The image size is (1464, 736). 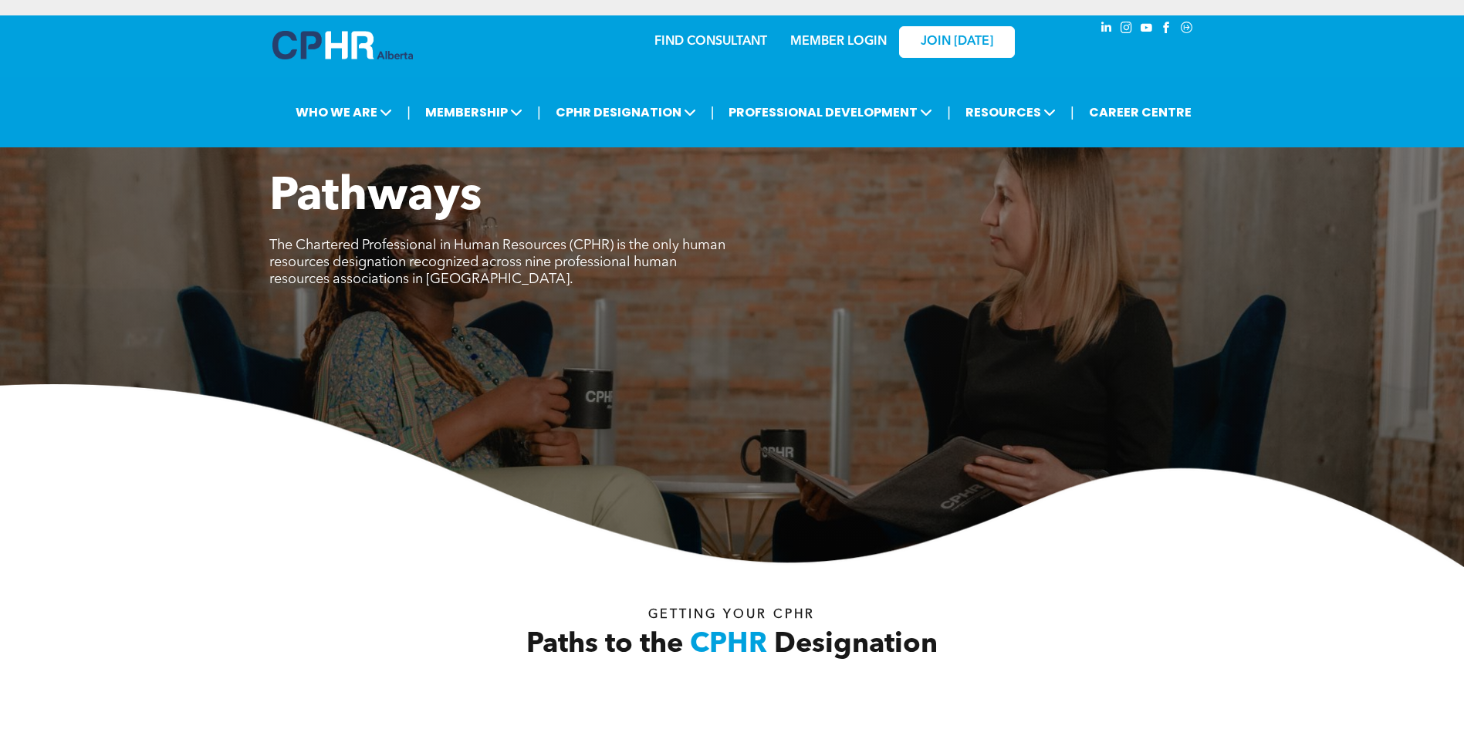 I want to click on span: Getting your Cphr, so click(x=731, y=615).